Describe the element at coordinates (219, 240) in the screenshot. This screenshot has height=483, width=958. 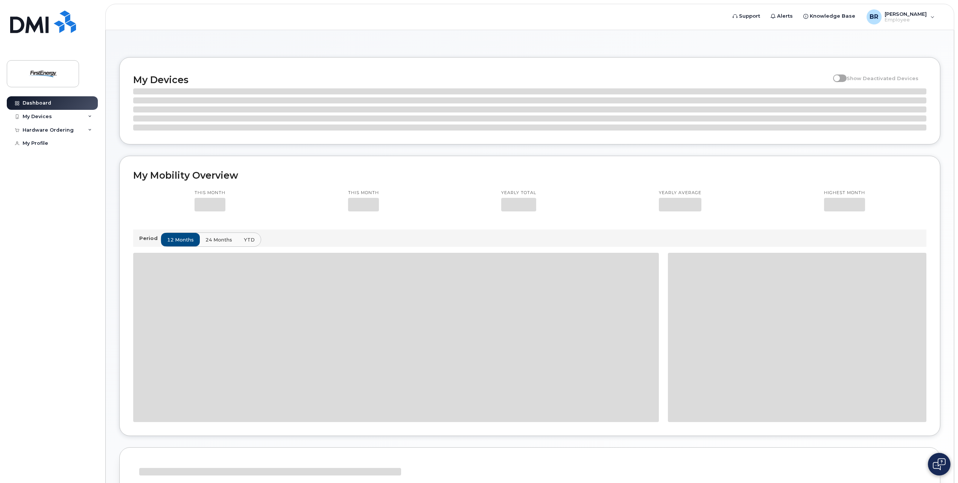
I see `span: 24 months` at that location.